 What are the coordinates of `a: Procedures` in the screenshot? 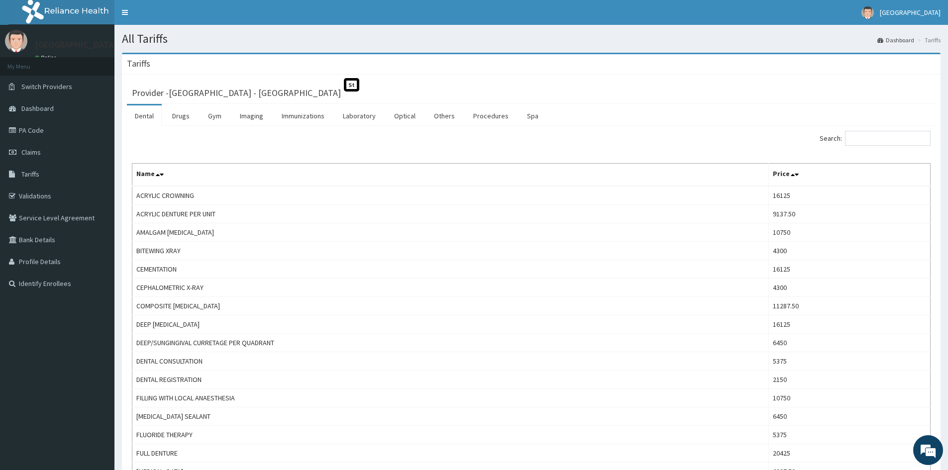 It's located at (491, 116).